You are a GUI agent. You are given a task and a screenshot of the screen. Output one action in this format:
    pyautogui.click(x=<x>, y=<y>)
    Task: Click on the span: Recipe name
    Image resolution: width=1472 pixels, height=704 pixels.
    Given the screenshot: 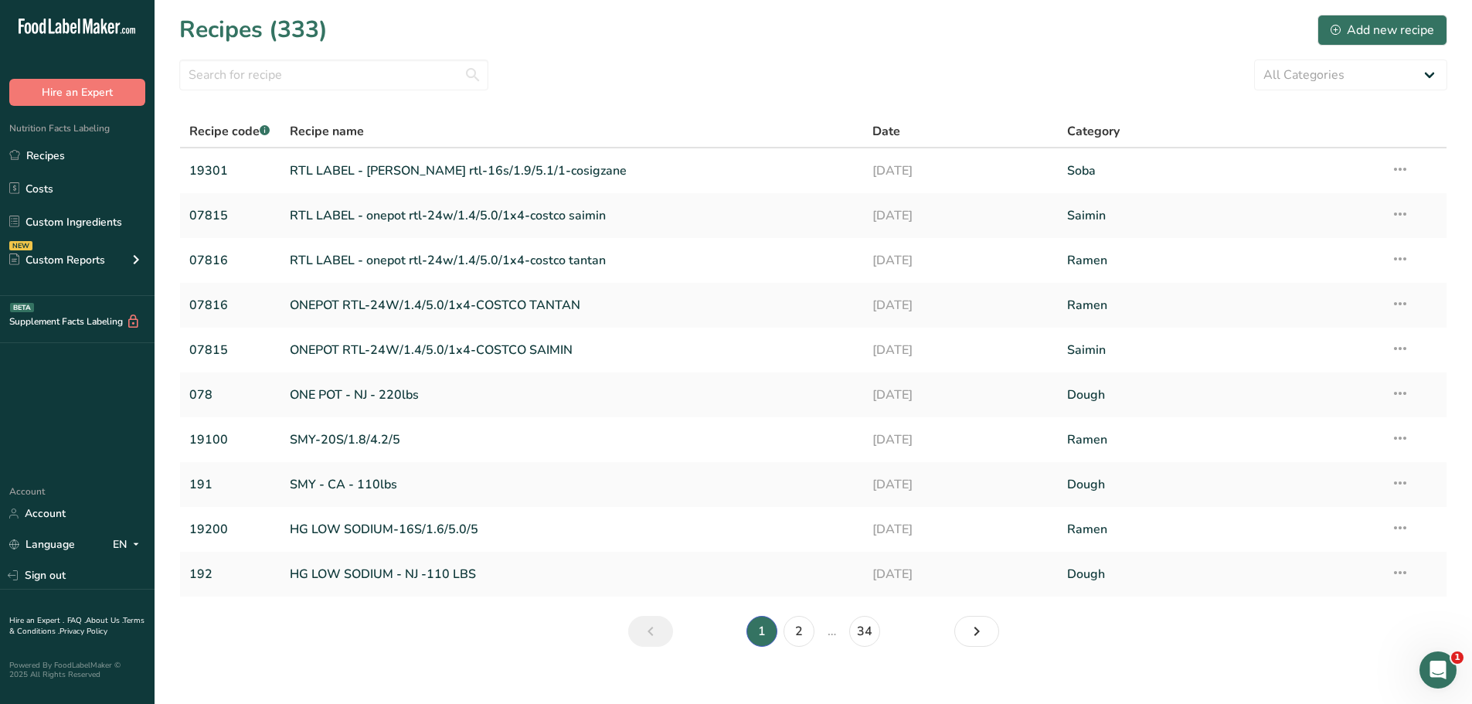 What is the action you would take?
    pyautogui.click(x=327, y=131)
    